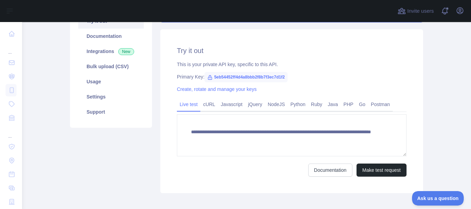  I want to click on a: Postman, so click(380, 104).